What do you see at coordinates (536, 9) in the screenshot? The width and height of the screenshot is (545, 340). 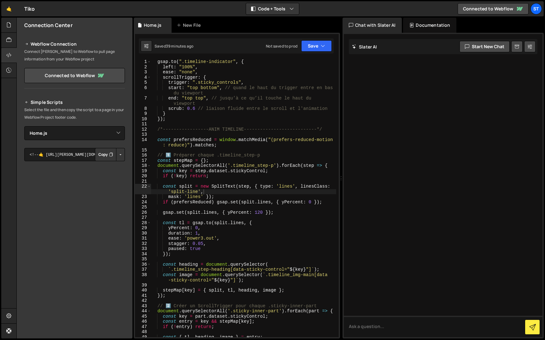 I see `a: St` at bounding box center [536, 9].